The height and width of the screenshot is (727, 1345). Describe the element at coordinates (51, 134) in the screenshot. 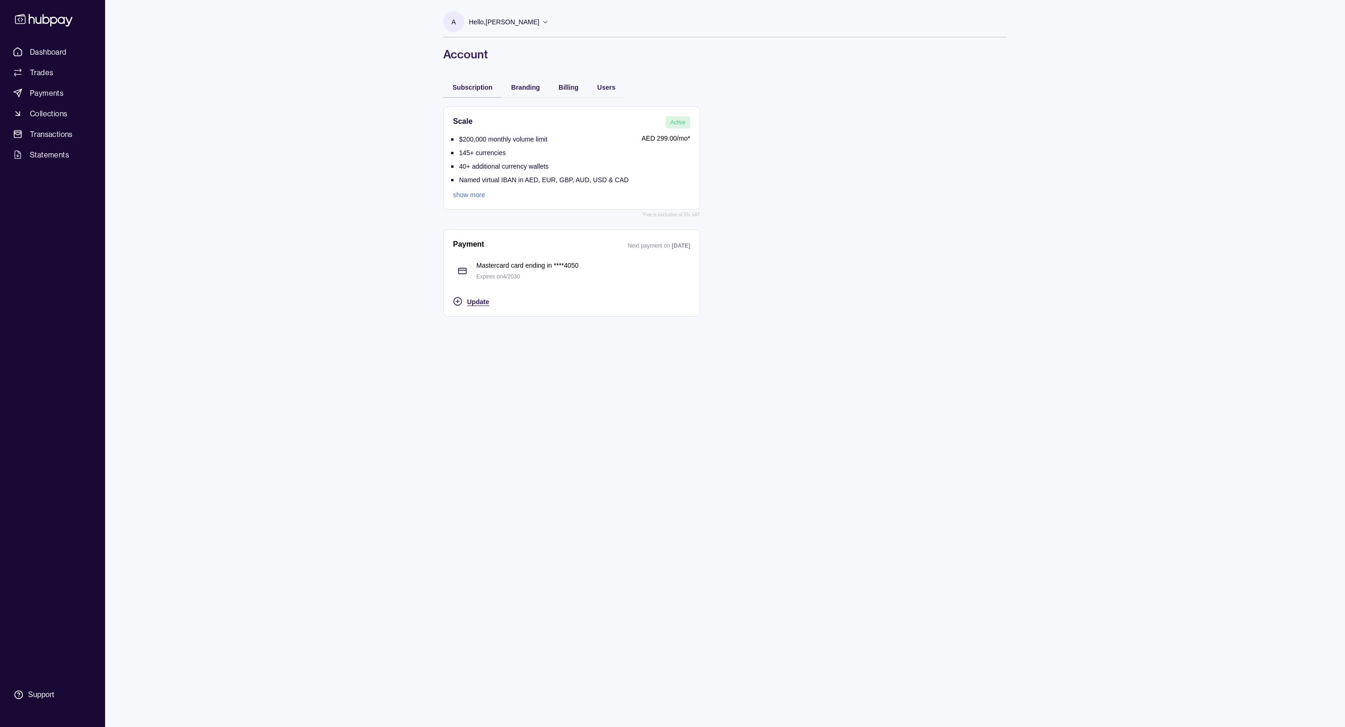

I see `span: Transactions` at that location.